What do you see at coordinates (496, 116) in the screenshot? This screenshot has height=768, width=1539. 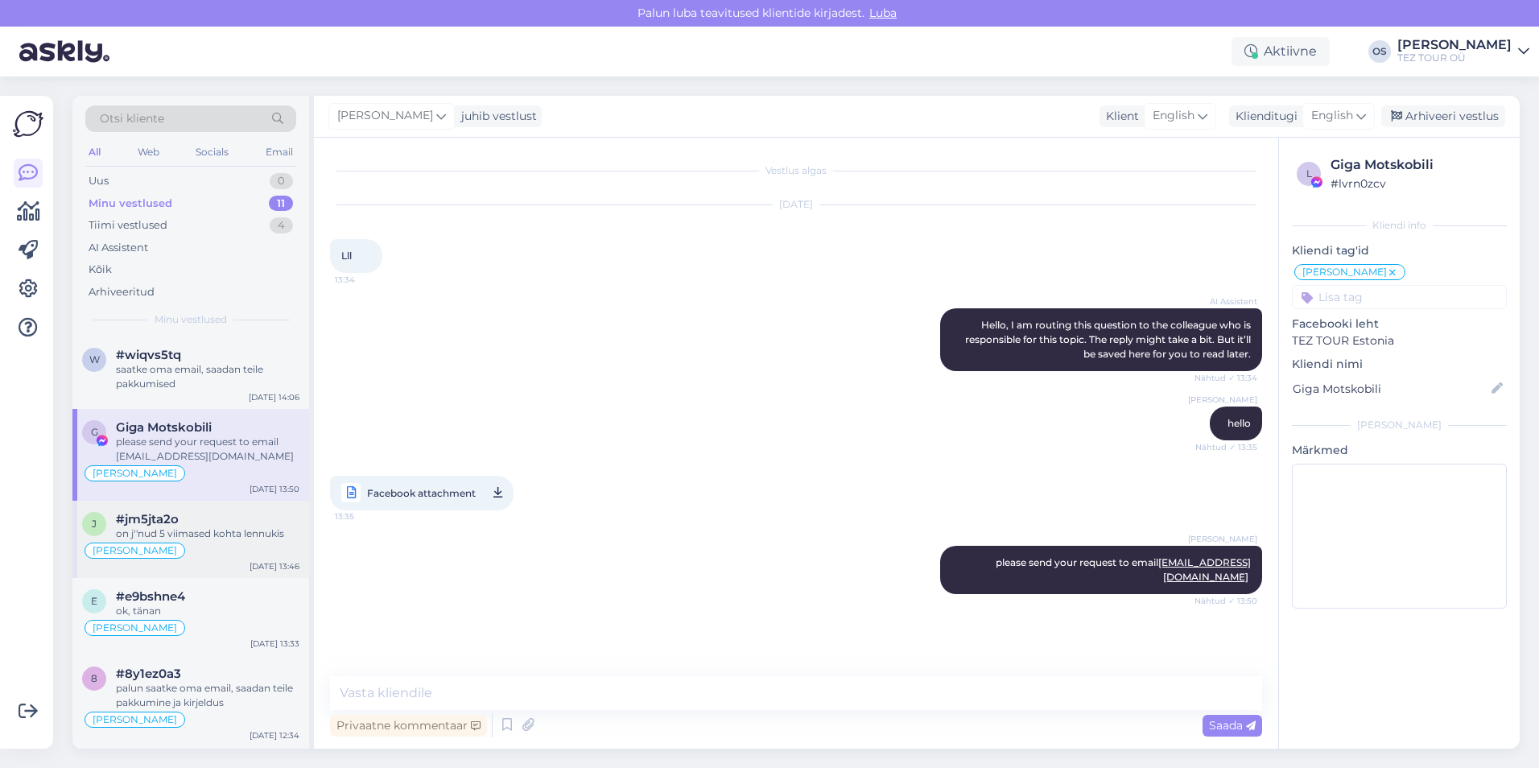 I see `div: juhib vestlust` at bounding box center [496, 116].